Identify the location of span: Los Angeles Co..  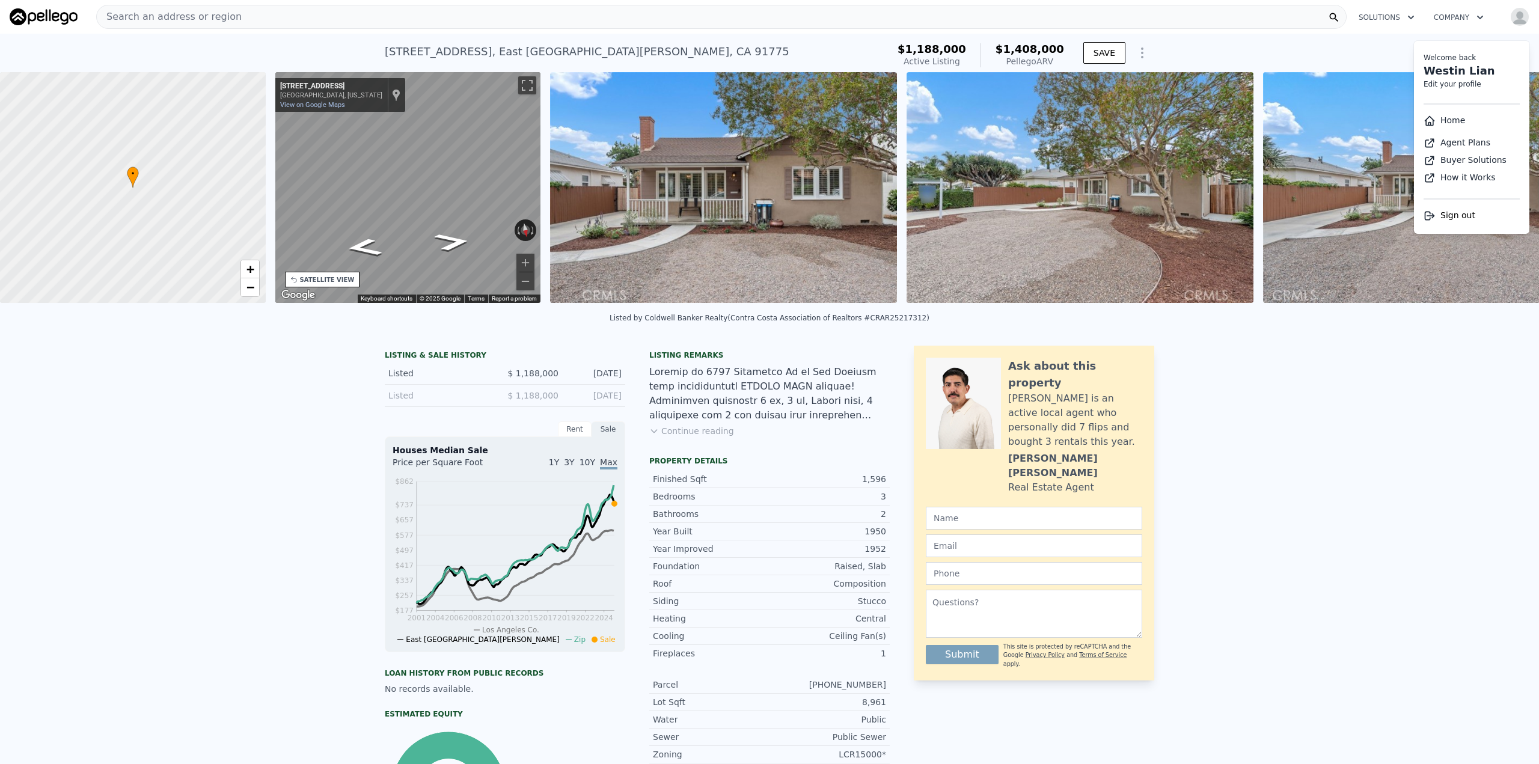
(511, 630).